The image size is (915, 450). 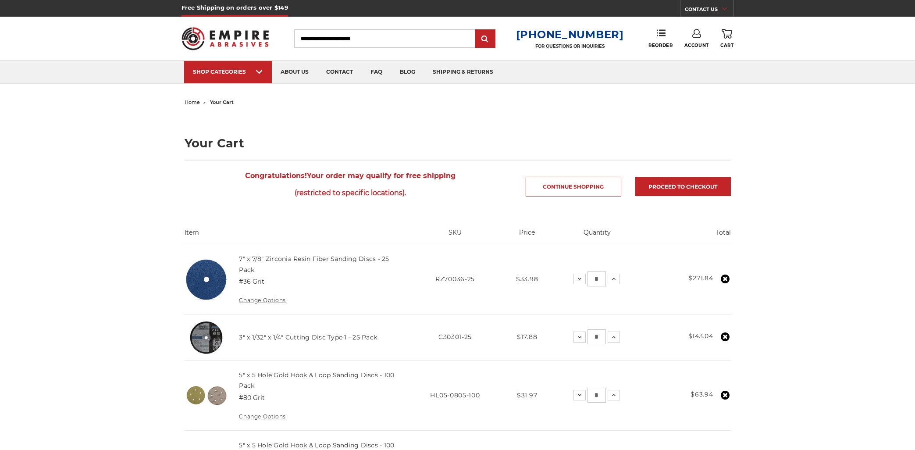 What do you see at coordinates (701, 278) in the screenshot?
I see `strong: $271.84` at bounding box center [701, 278].